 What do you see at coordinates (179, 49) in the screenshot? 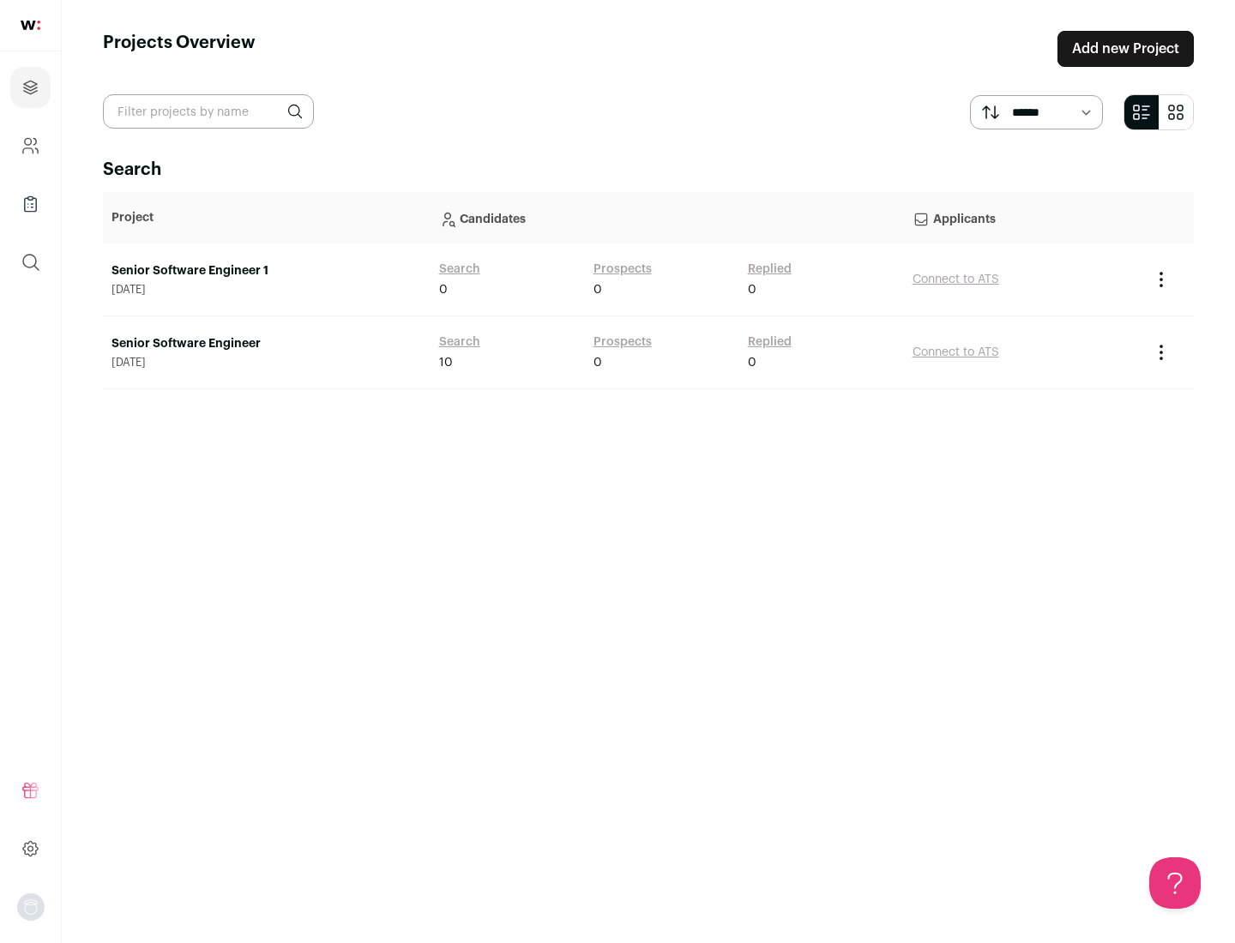
I see `h1: Projects Overview` at bounding box center [179, 49].